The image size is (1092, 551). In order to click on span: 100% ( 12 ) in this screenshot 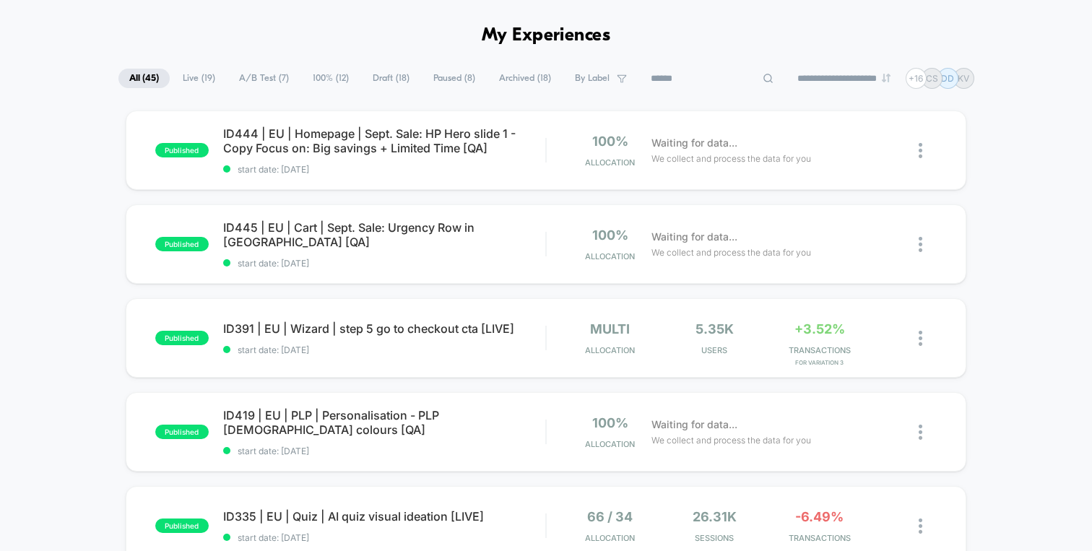, I will do `click(331, 78)`.